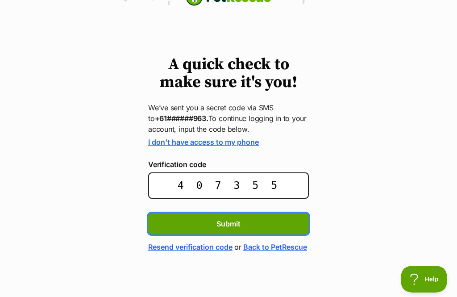 This screenshot has width=457, height=297. Describe the element at coordinates (182, 118) in the screenshot. I see `strong: +61######963.` at that location.